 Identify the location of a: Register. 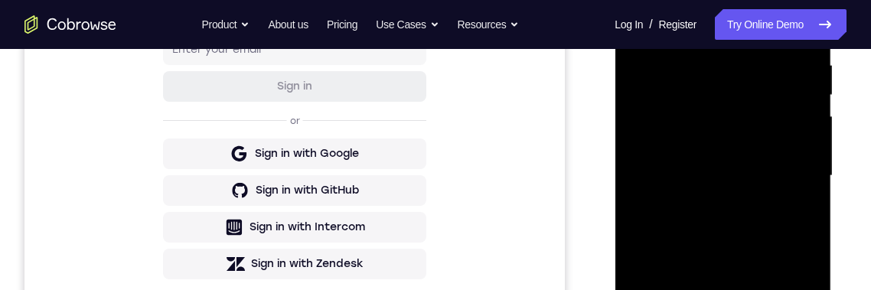
(677, 24).